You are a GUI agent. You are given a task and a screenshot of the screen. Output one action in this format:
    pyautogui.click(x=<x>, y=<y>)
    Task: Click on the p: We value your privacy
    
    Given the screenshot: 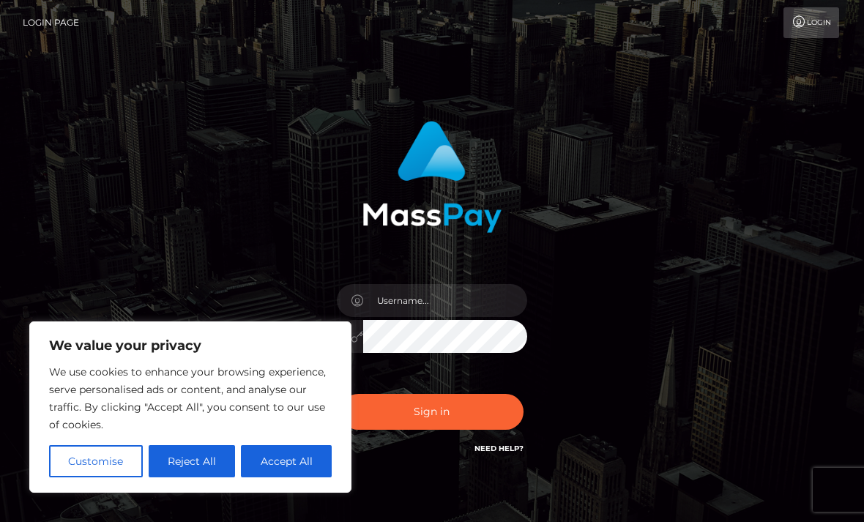 What is the action you would take?
    pyautogui.click(x=190, y=346)
    